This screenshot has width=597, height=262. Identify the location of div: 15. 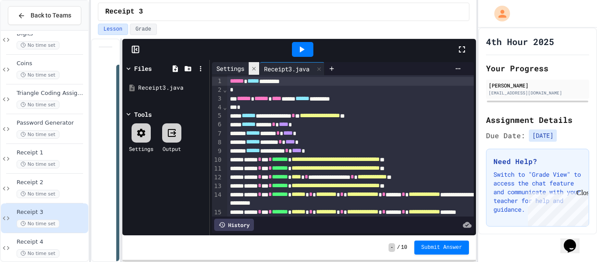
(217, 217).